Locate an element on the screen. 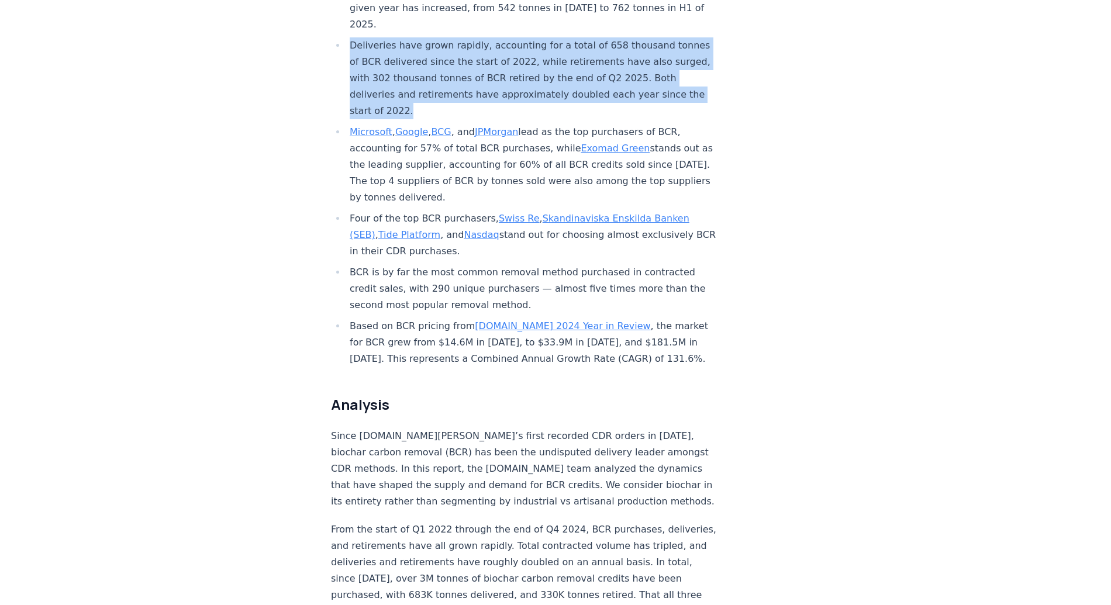 Image resolution: width=1111 pixels, height=605 pixels. a: JPMorgan is located at coordinates (496, 132).